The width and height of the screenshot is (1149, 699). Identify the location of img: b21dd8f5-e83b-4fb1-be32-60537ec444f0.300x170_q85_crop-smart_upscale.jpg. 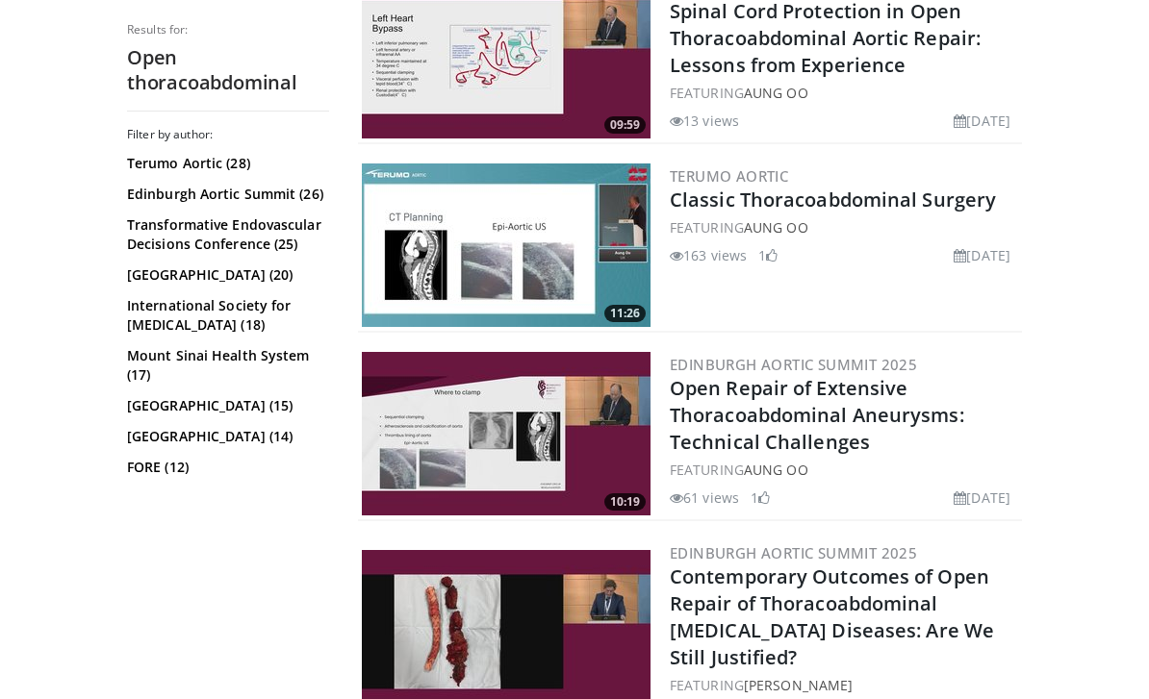
(506, 245).